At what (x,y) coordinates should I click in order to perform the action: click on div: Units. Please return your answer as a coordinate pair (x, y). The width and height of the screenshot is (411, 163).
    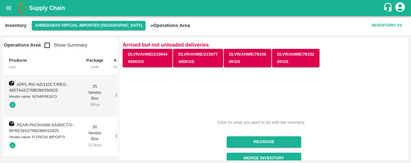
    Looking at the image, I should click on (95, 67).